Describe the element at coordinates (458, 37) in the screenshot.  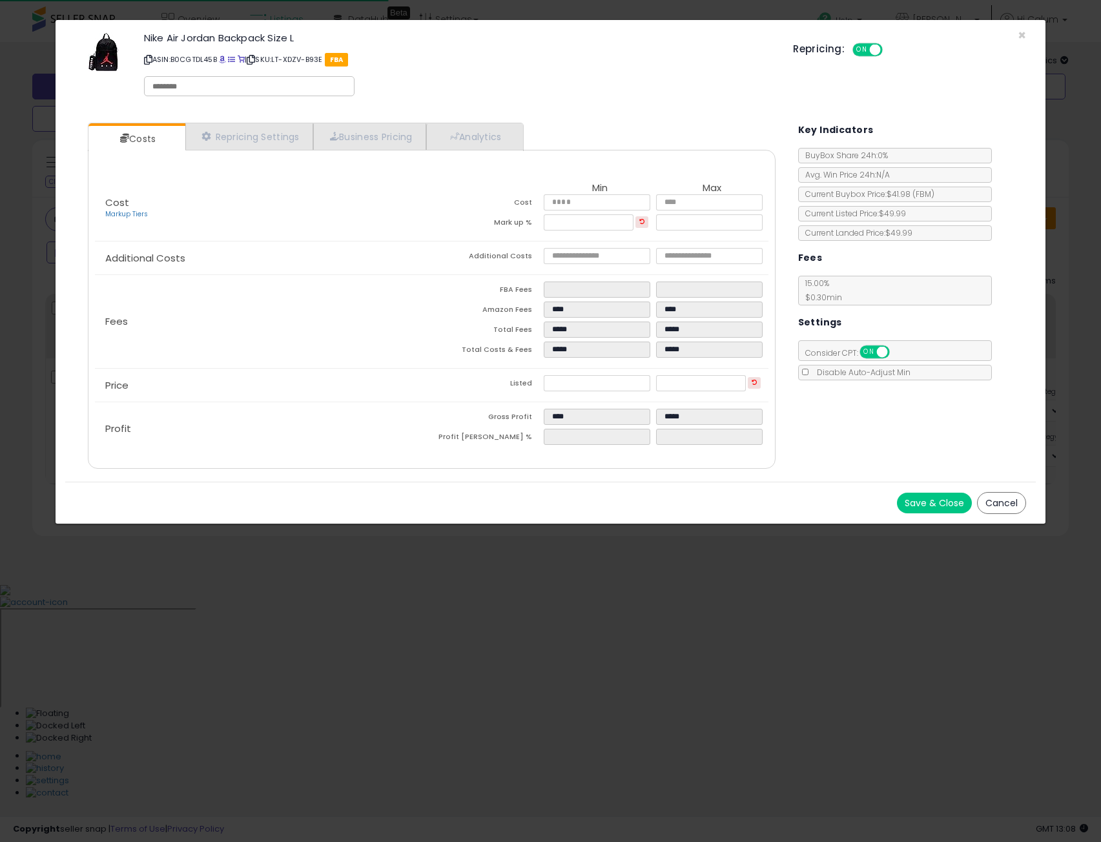
I see `h3: Nike Air Jordan Backpack Size L` at that location.